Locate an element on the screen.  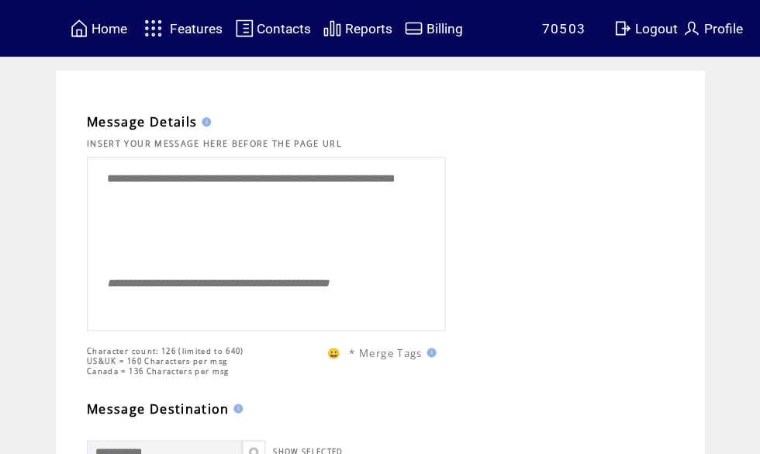
span: 70503 is located at coordinates (563, 29).